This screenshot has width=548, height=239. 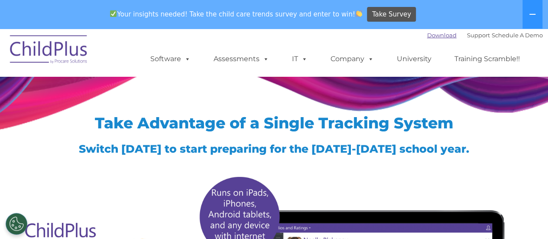 I want to click on a: Assessments, so click(x=241, y=59).